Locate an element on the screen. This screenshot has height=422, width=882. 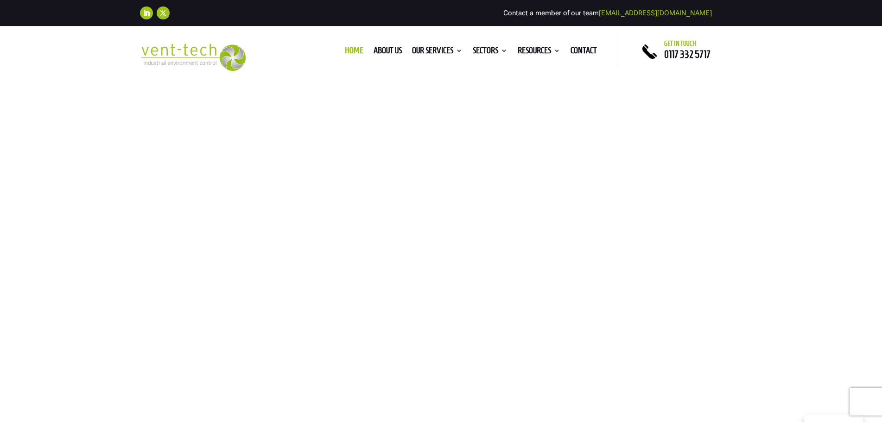
img: 2023-09-27T08_35_16.549ZVENT-TECH---Clear-background is located at coordinates (193, 57).